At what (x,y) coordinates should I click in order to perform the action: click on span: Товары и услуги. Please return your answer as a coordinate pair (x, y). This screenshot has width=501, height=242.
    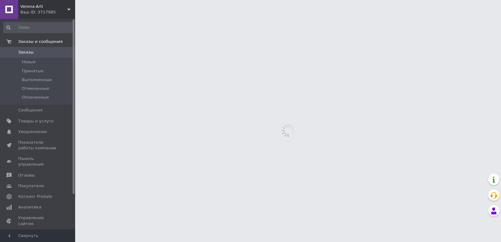
    Looking at the image, I should click on (36, 121).